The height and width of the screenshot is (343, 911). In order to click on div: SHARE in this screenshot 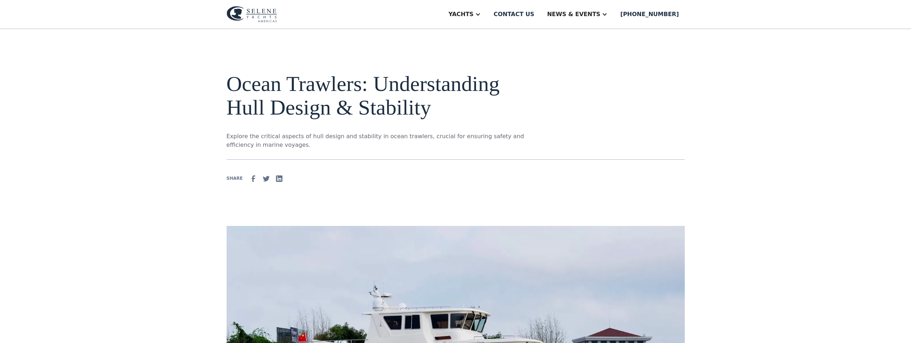, I will do `click(234, 178)`.